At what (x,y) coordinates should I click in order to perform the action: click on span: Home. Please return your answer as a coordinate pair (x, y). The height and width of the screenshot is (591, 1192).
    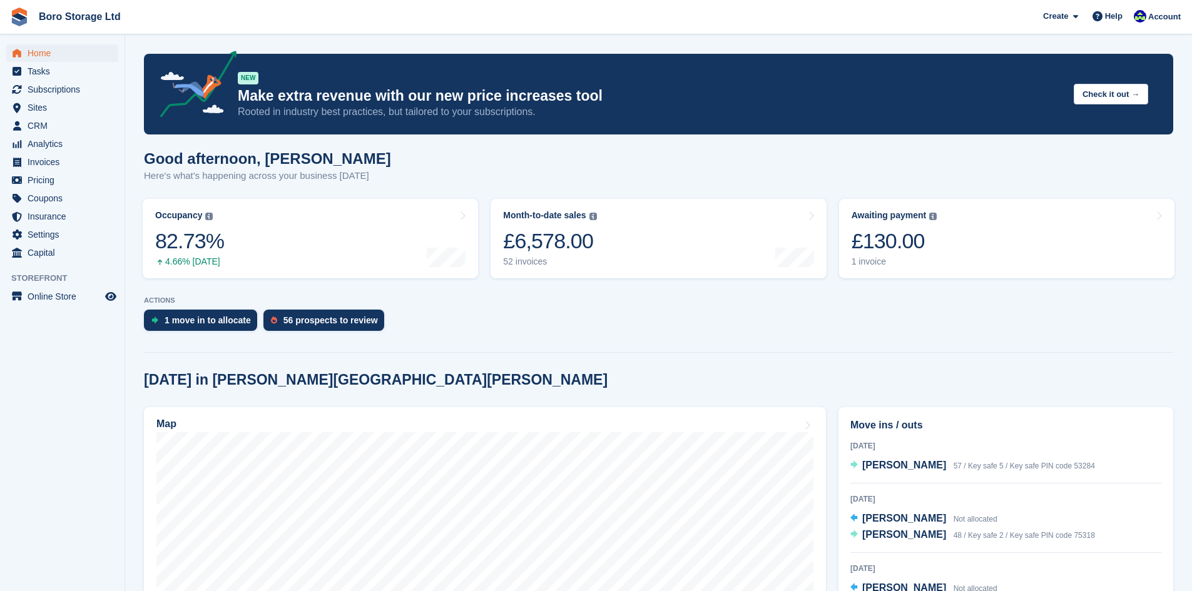
    Looking at the image, I should click on (65, 53).